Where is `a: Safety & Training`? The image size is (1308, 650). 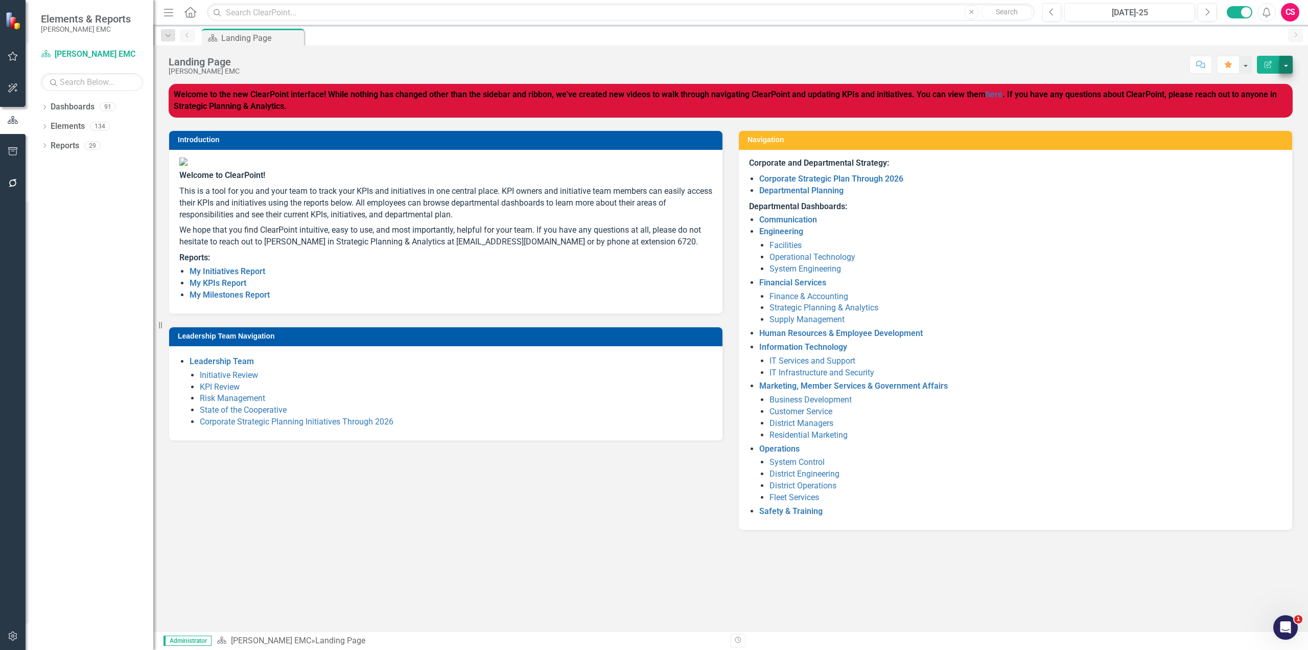
a: Safety & Training is located at coordinates (791, 511).